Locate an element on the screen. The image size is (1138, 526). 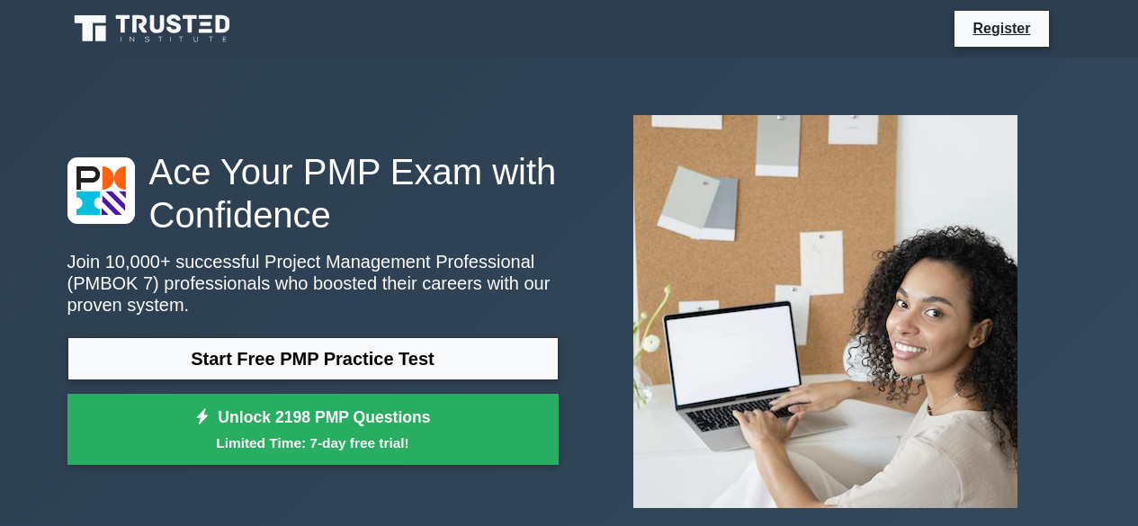
small: Limited Time: 7-day free trial! is located at coordinates (313, 443).